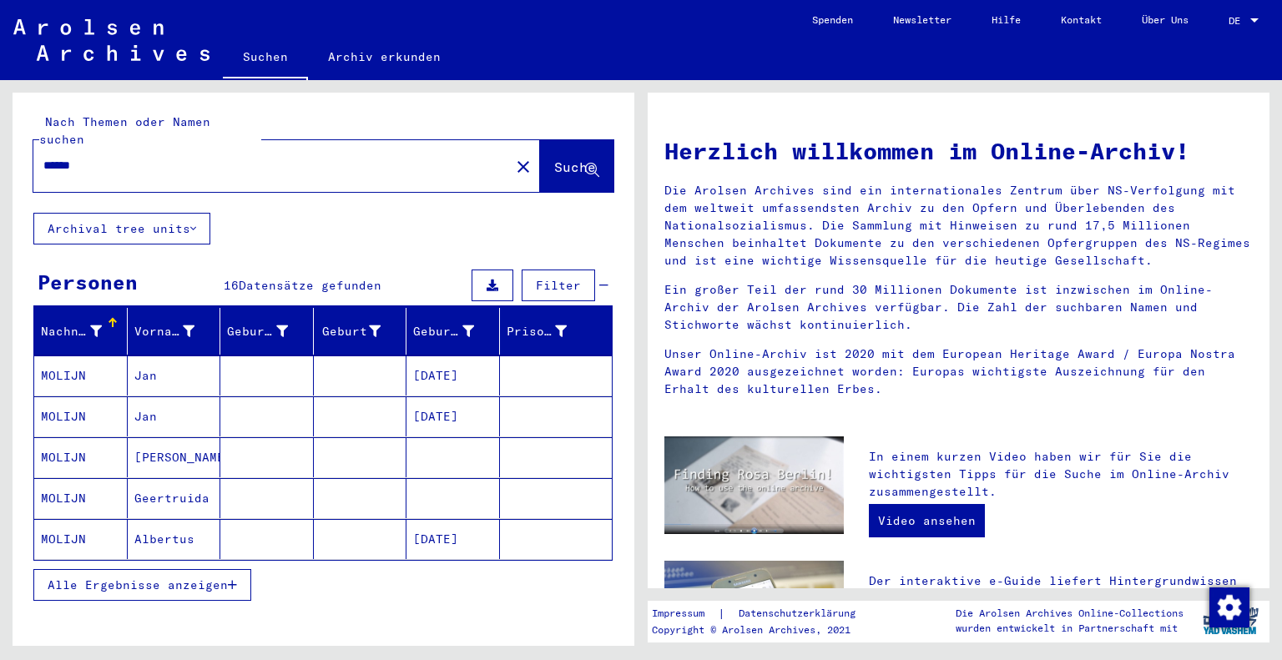 The width and height of the screenshot is (1282, 660). I want to click on mat-header-cell: Geburtsname, so click(267, 331).